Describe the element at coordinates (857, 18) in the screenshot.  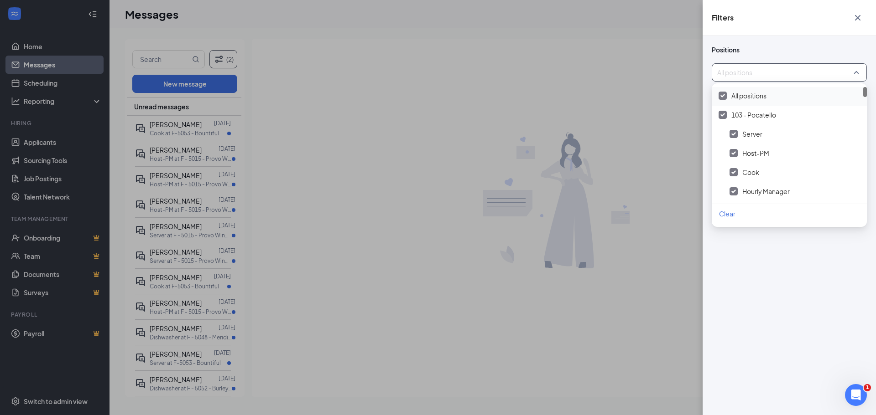
I see `button: Cross` at that location.